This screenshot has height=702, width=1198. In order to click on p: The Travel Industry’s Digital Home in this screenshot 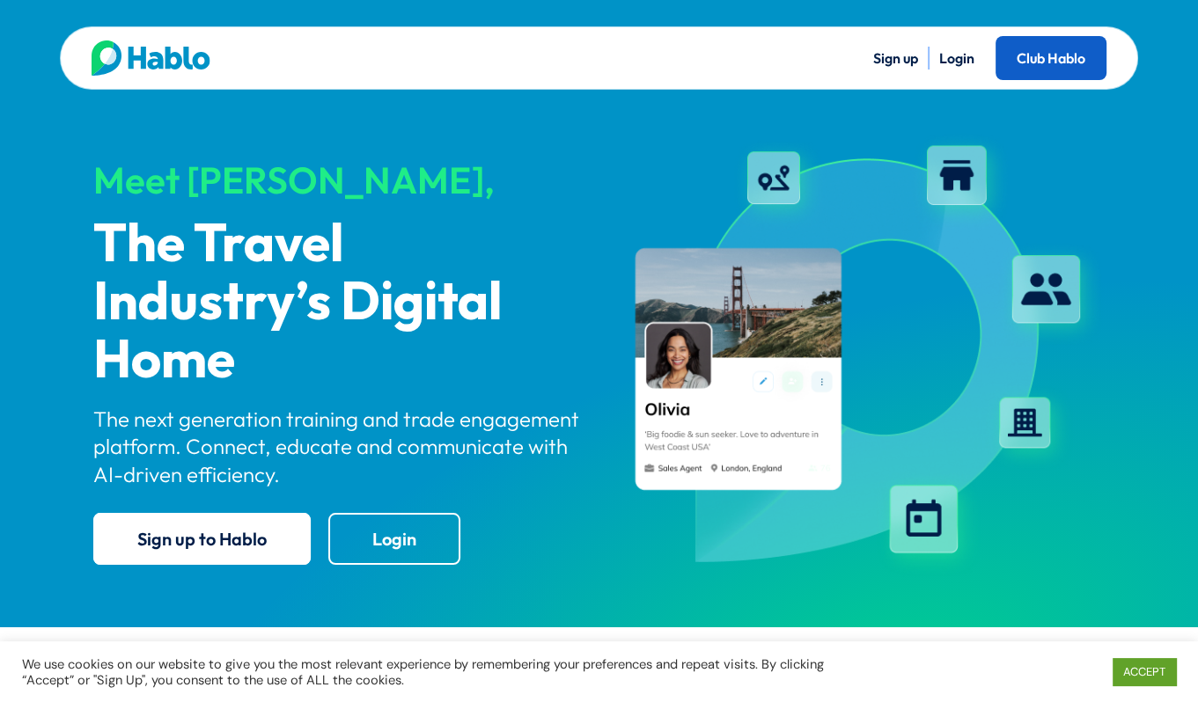, I will do `click(339, 304)`.